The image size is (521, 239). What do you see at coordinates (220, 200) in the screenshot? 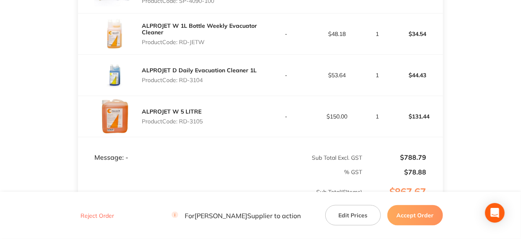
I see `p: Sub Total ( 6 Items)` at bounding box center [220, 200].